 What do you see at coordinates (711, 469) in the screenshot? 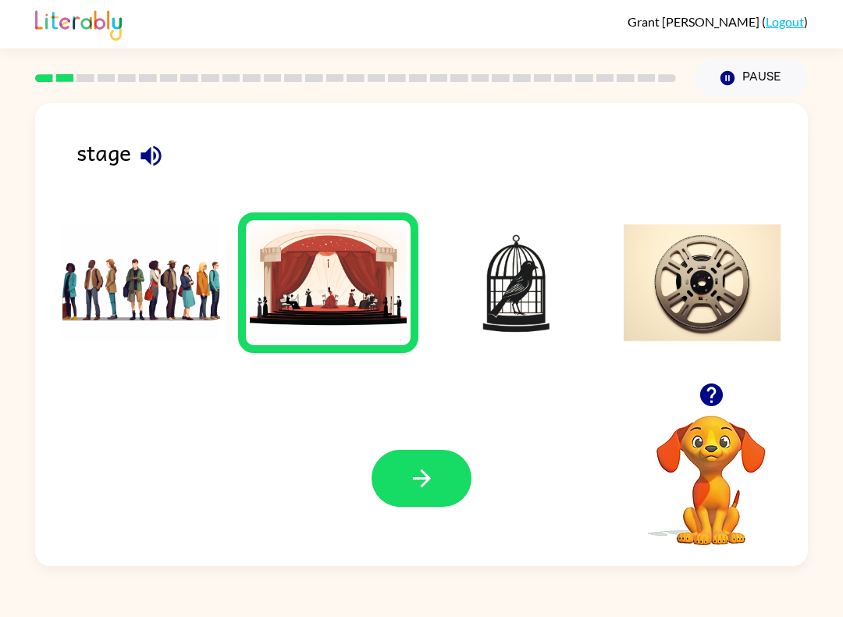
I see `video: Your browser must support playing .mp4 files to use Literably. Please try using another browser.` at bounding box center [711, 469].